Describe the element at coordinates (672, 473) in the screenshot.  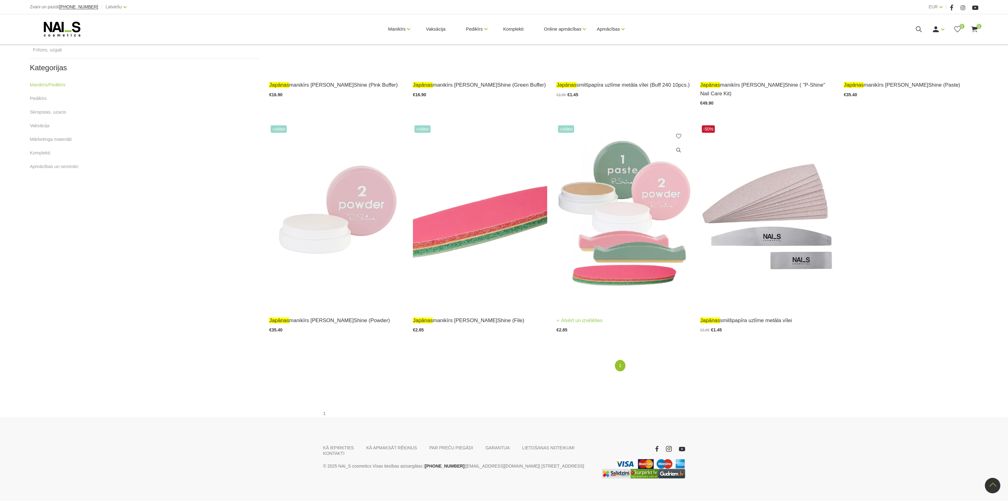
I see `a: https://www.gudriem.lv/veikali/lv` at that location.